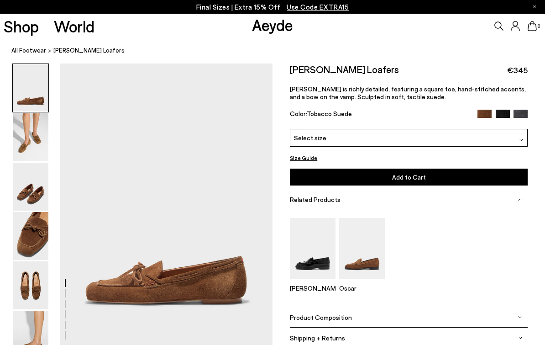 The height and width of the screenshot is (345, 545). Describe the element at coordinates (31, 285) in the screenshot. I see `img: Jasper Moccasin Loafers - Image 5` at that location.